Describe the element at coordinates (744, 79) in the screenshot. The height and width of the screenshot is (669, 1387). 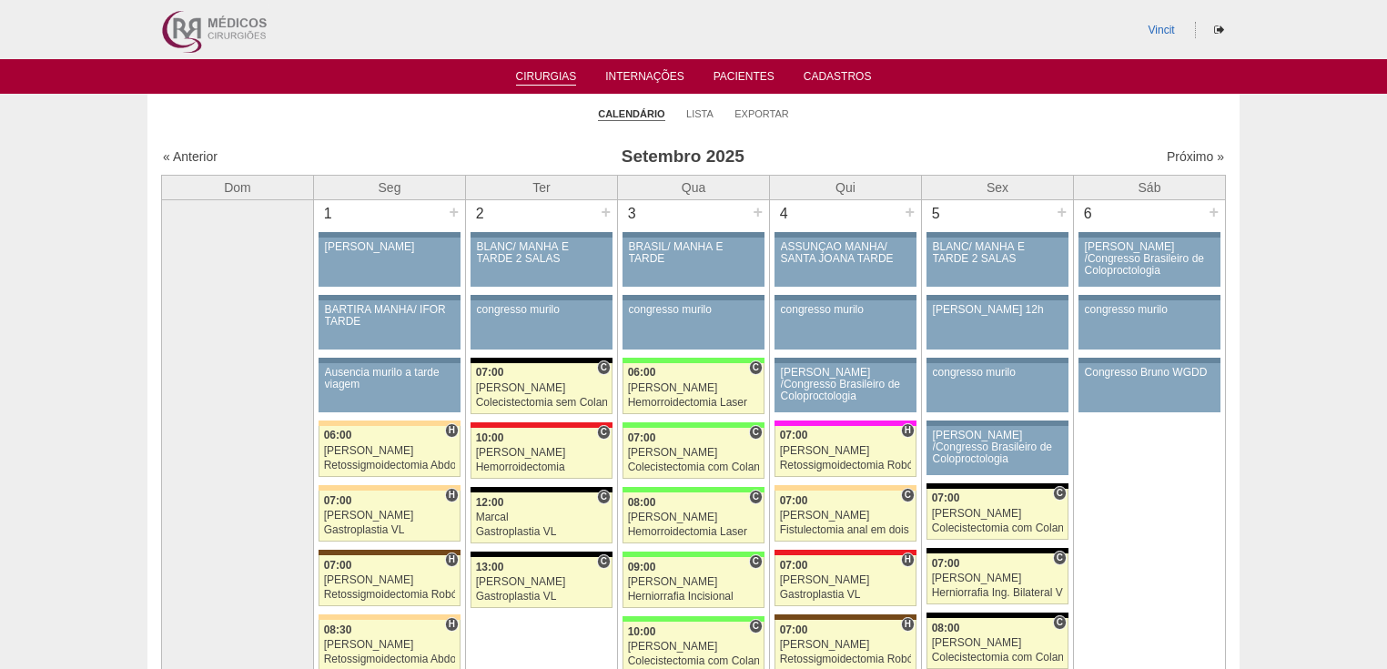
I see `a: Pacientes` at that location.